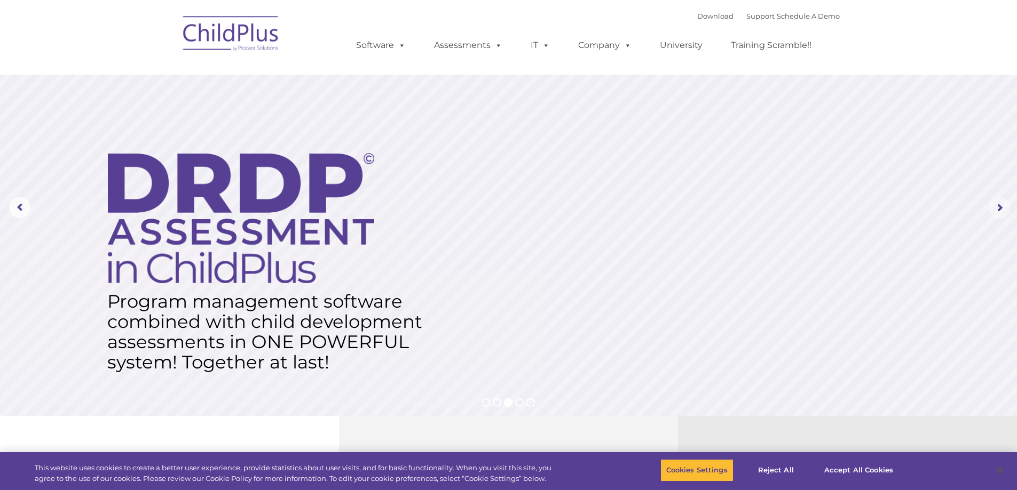  I want to click on a: Company, so click(605, 45).